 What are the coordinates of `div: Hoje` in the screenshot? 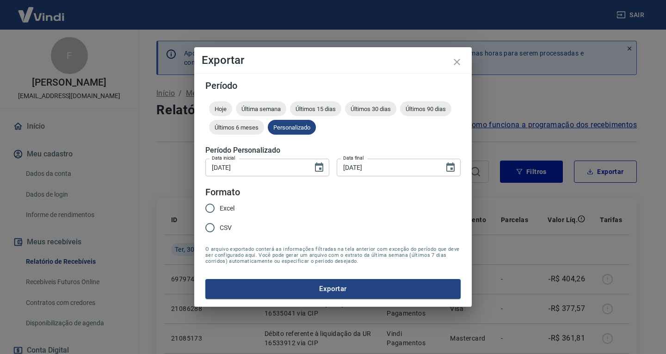 It's located at (220, 109).